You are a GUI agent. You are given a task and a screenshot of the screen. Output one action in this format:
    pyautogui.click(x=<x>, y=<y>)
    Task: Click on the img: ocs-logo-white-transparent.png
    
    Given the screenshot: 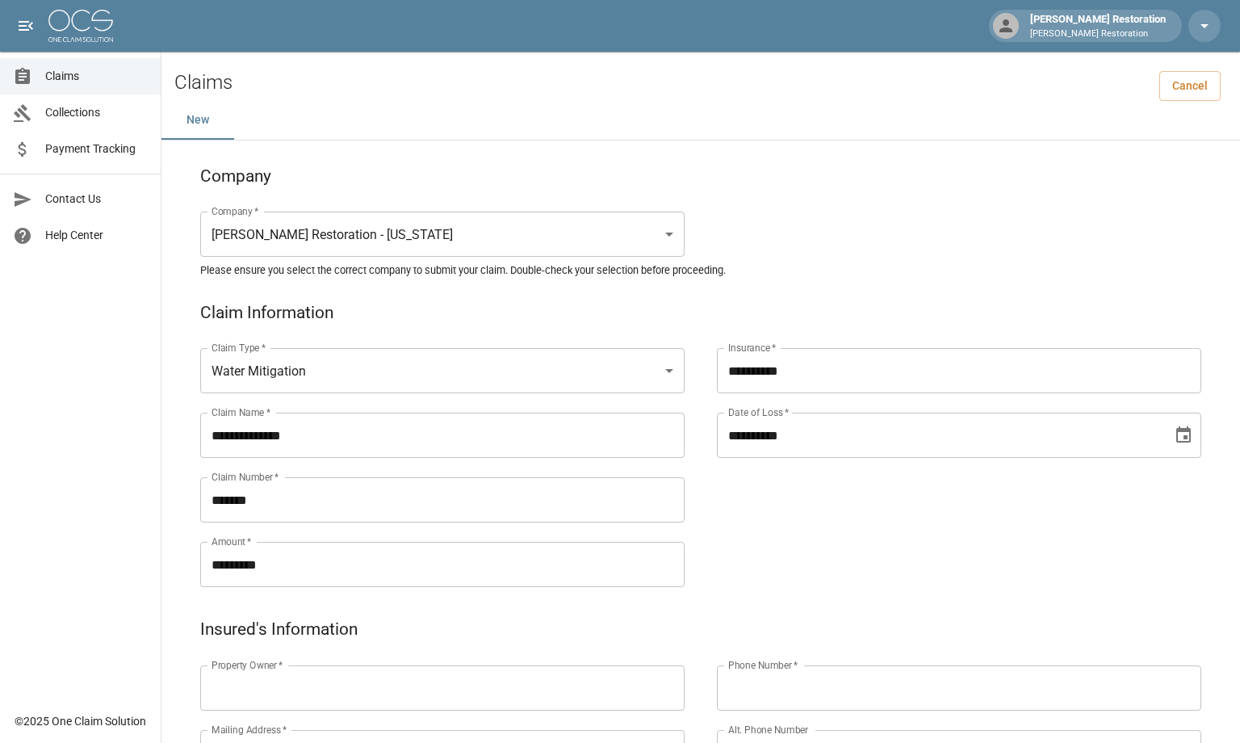 What is the action you would take?
    pyautogui.click(x=81, y=26)
    